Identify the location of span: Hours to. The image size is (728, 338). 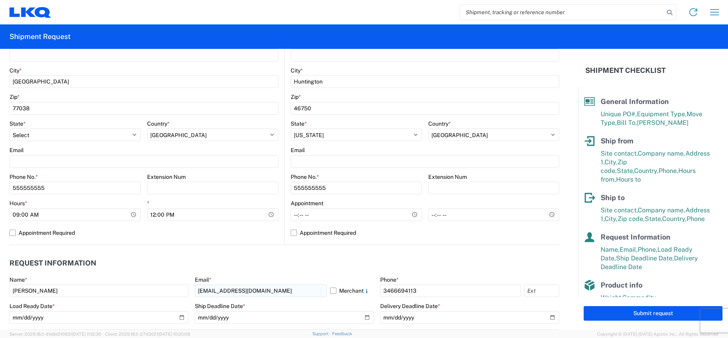
(628, 179).